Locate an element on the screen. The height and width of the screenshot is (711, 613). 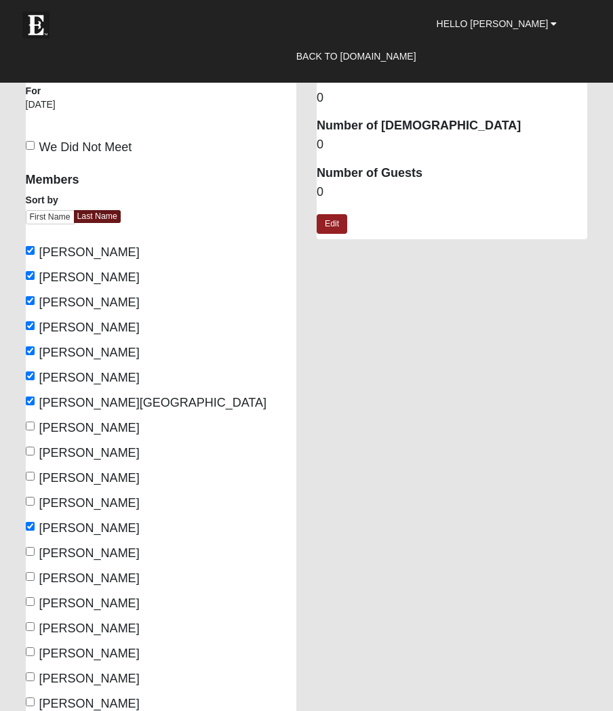
a: Edit is located at coordinates (332, 224).